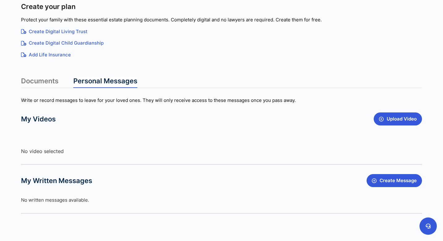 Image resolution: width=443 pixels, height=241 pixels. I want to click on a: Create Digital Child Guardianship, so click(222, 43).